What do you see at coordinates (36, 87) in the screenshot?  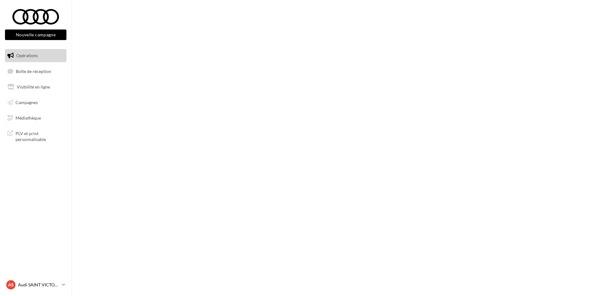 I see `a: Visibilité en ligne` at bounding box center [36, 87].